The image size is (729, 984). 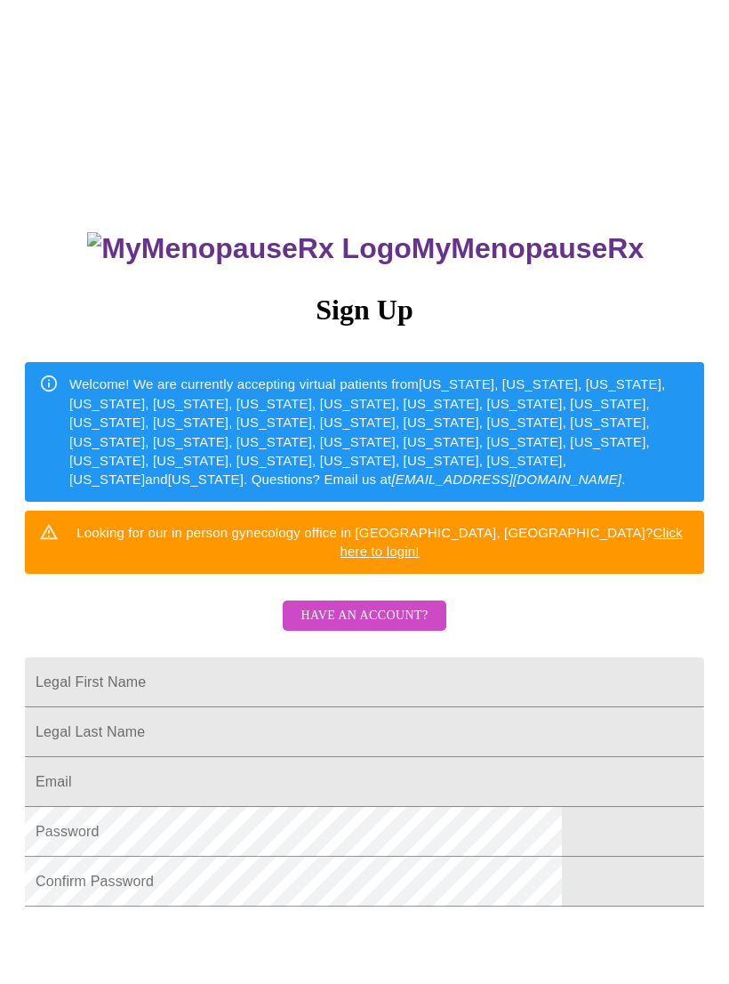 I want to click on h3: MyMenopauseRx, so click(x=366, y=248).